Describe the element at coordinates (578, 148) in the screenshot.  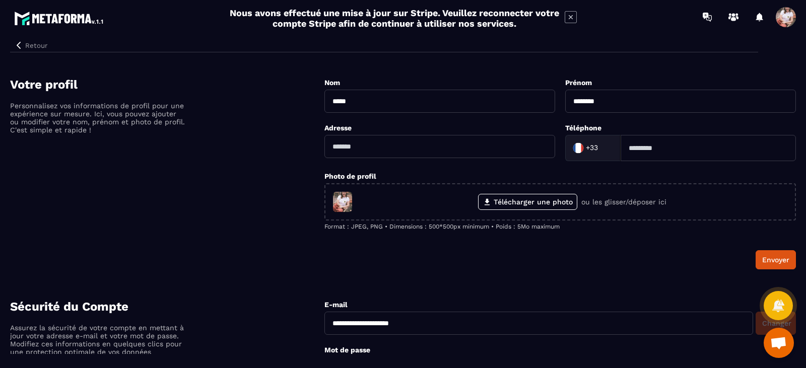
I see `img: Country Flag` at that location.